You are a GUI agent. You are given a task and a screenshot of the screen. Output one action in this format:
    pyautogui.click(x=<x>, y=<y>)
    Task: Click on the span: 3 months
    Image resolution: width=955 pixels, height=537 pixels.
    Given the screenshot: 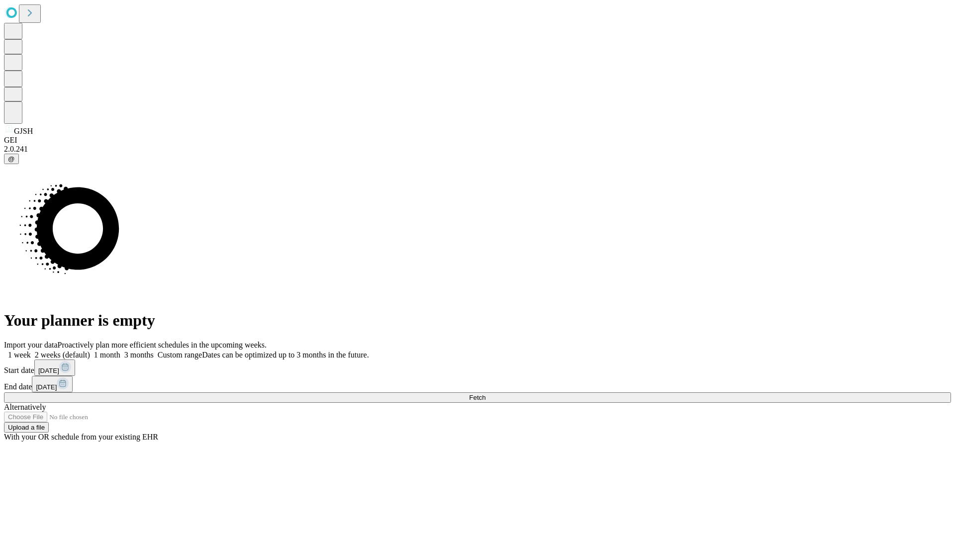 What is the action you would take?
    pyautogui.click(x=139, y=355)
    